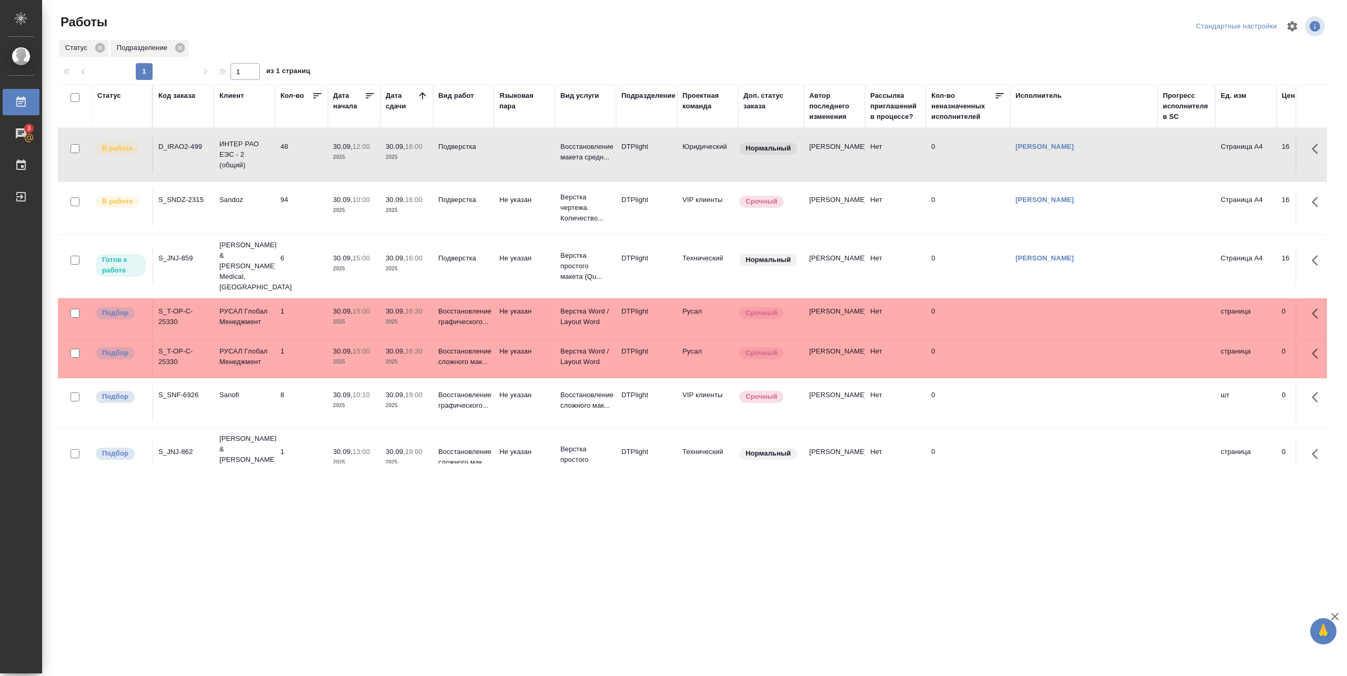 The height and width of the screenshot is (676, 1347). I want to click on div: Вид услуги, so click(580, 96).